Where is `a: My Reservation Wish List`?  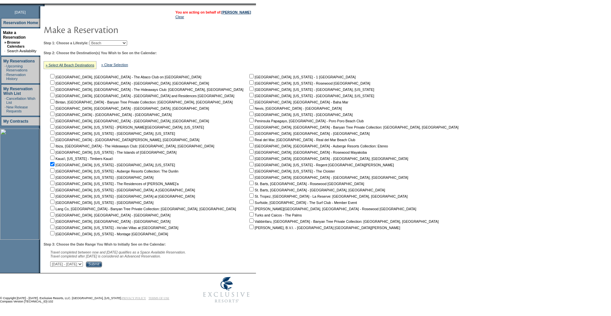
a: My Reservation Wish List is located at coordinates (18, 91).